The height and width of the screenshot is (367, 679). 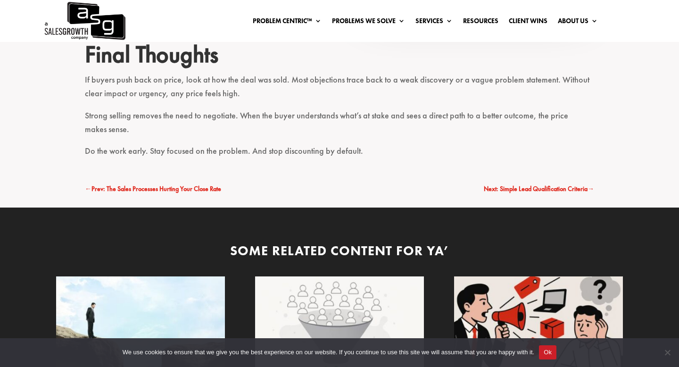 What do you see at coordinates (339, 91) in the screenshot?
I see `p: If buyers push back on price, look at how the deal was sold. Most objections trace back to a weak...` at bounding box center [339, 91].